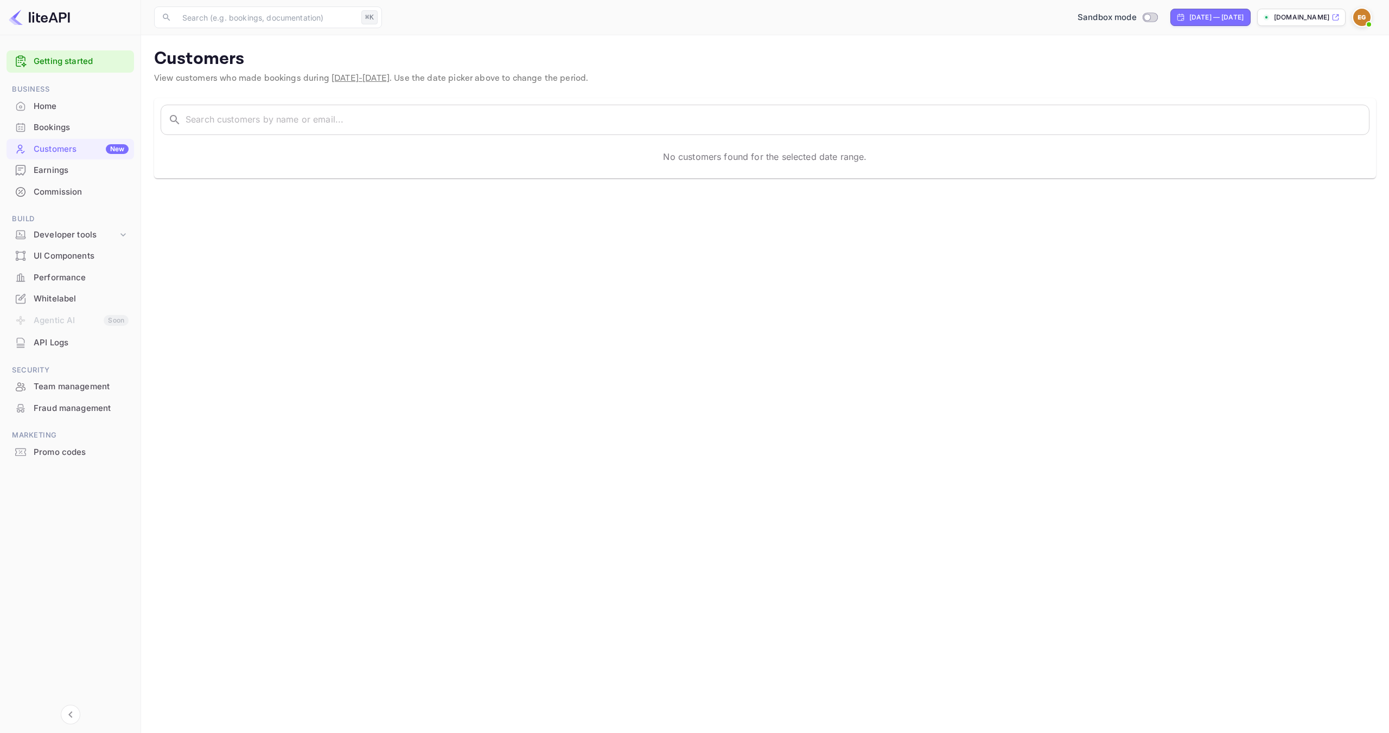 This screenshot has height=733, width=1389. I want to click on p: Customers, so click(765, 59).